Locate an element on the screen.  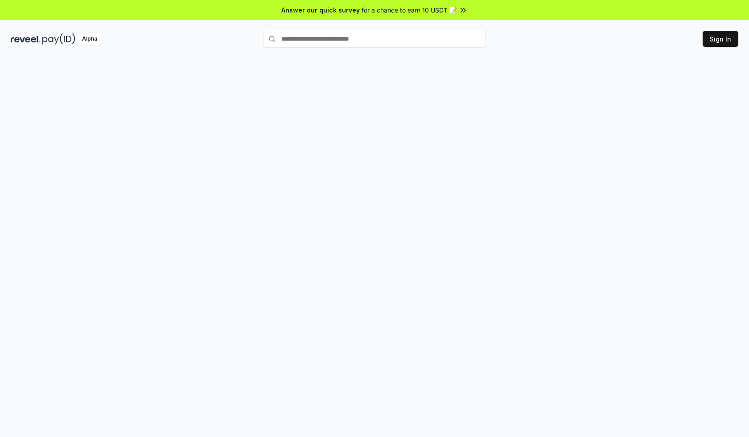
span: for a chance to earn 10 USDT 📝 is located at coordinates (410, 10).